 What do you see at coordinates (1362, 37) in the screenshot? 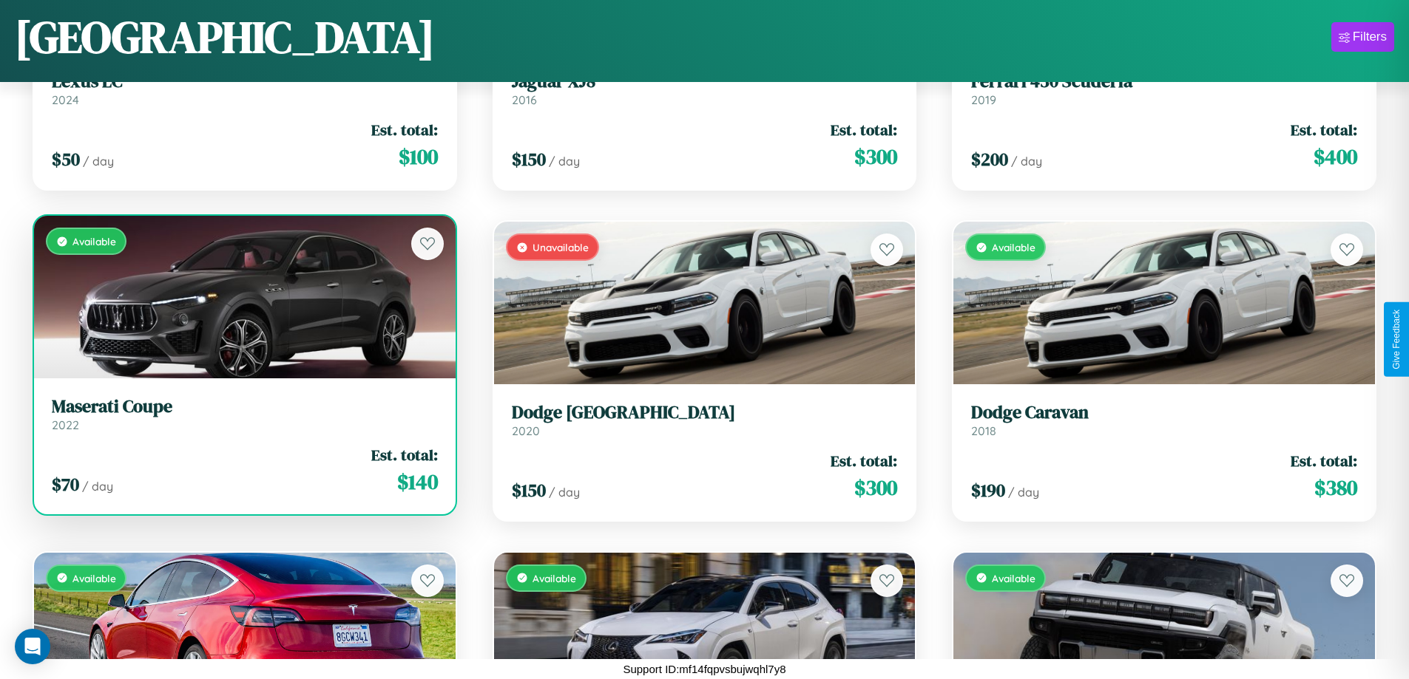
I see `button: Filters` at bounding box center [1362, 37].